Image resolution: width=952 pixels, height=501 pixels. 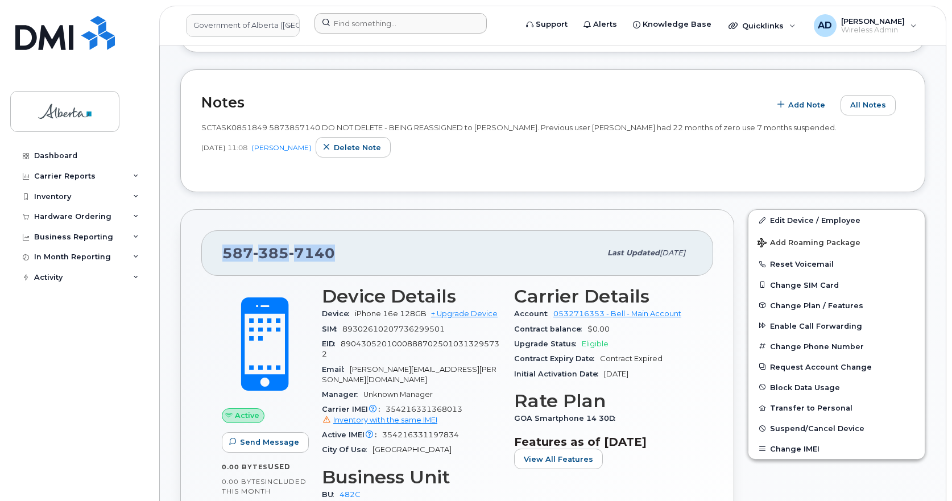 I want to click on div: Arunajith Daylath, so click(x=865, y=26).